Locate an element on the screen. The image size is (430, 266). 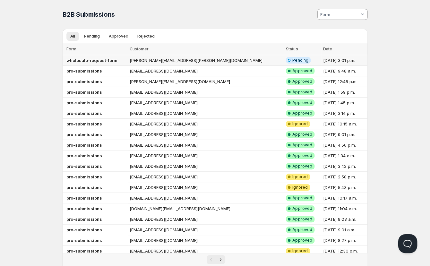
button: Next is located at coordinates (220, 260).